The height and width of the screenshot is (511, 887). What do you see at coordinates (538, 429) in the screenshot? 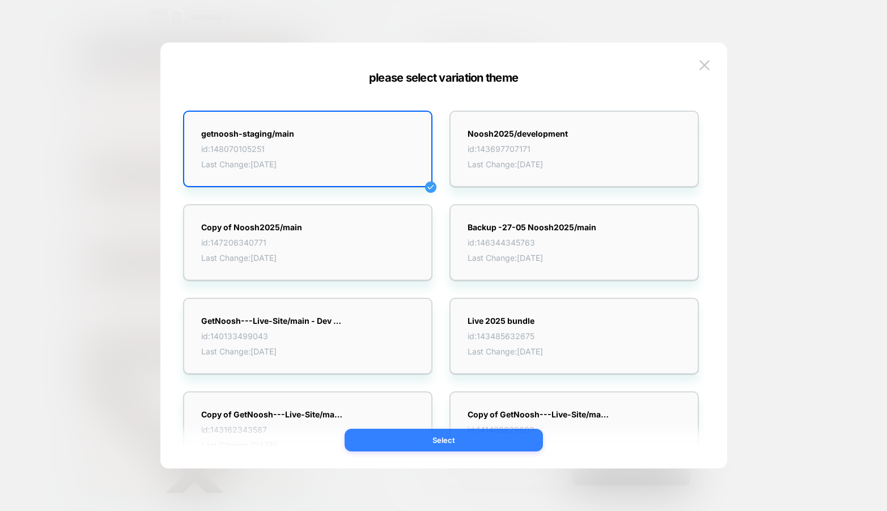
I see `span: id: 141408829603` at bounding box center [538, 429].